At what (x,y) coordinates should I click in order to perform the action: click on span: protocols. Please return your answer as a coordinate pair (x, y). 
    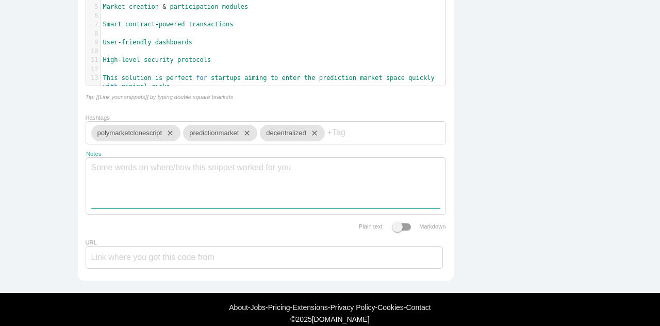
    Looking at the image, I should click on (194, 60).